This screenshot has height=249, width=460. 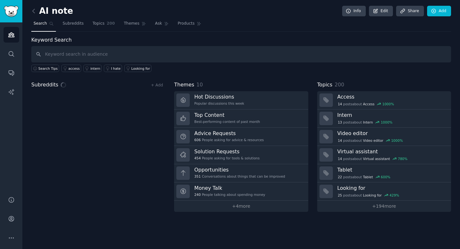 I want to click on div: 600 %, so click(x=386, y=177).